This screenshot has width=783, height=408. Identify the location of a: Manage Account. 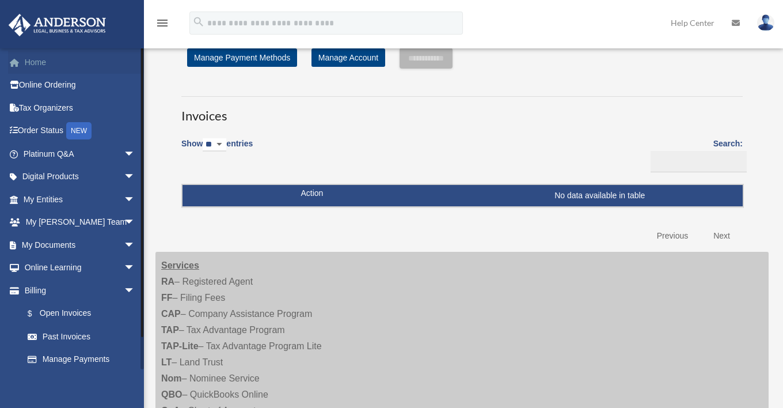
(348, 58).